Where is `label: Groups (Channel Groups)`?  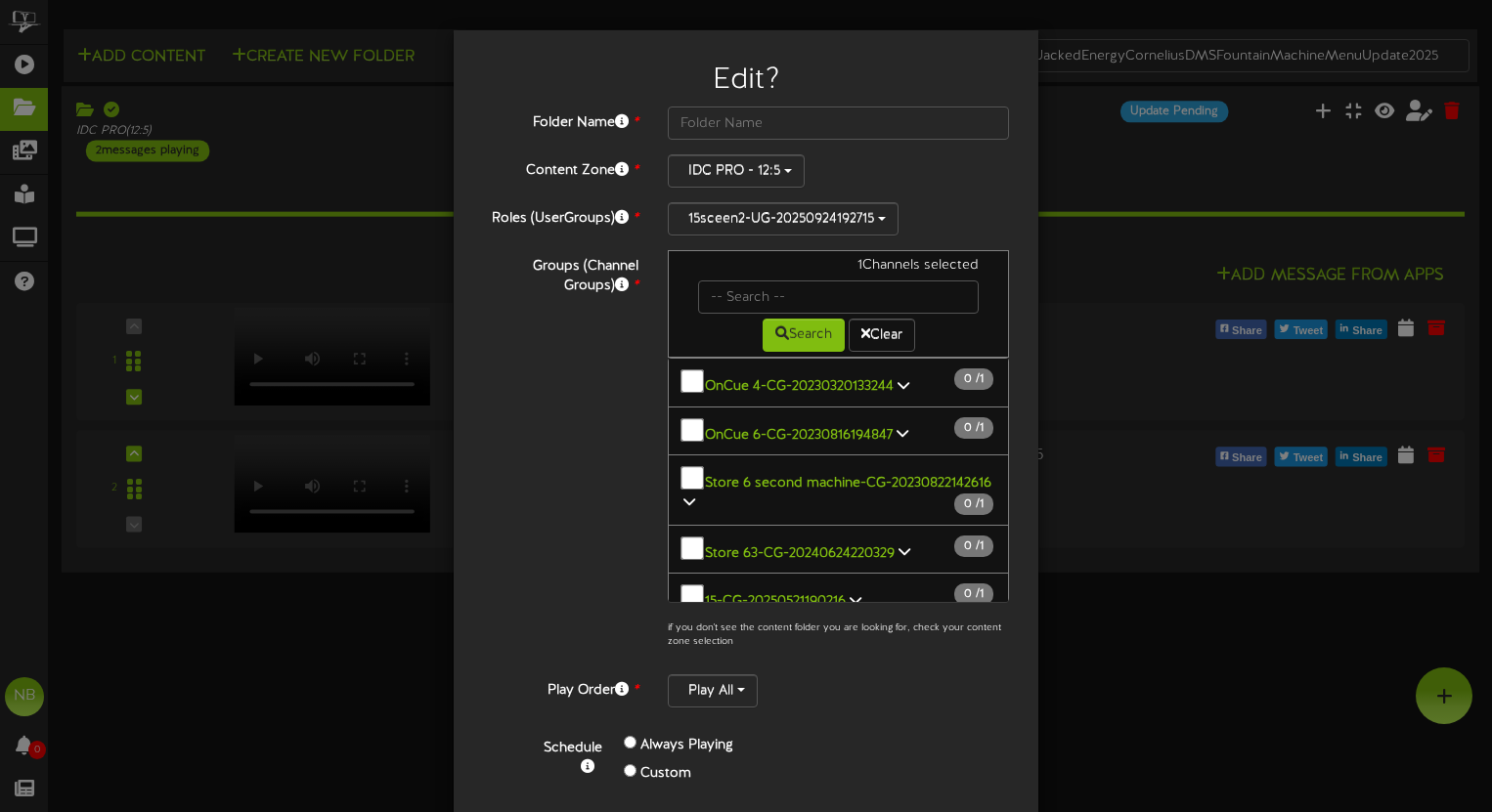 label: Groups (Channel Groups) is located at coordinates (560, 273).